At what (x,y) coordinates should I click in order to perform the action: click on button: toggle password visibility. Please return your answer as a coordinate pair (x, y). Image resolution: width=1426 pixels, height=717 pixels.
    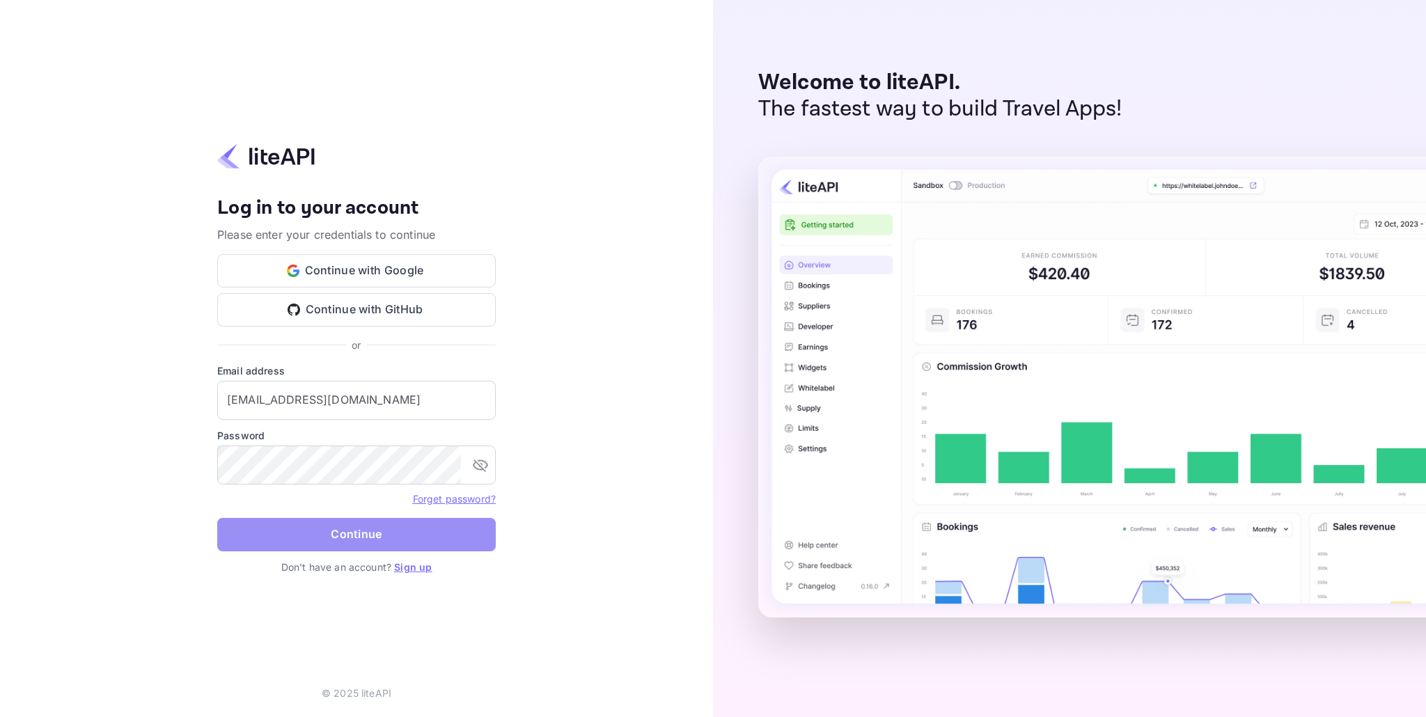
    Looking at the image, I should click on (480, 465).